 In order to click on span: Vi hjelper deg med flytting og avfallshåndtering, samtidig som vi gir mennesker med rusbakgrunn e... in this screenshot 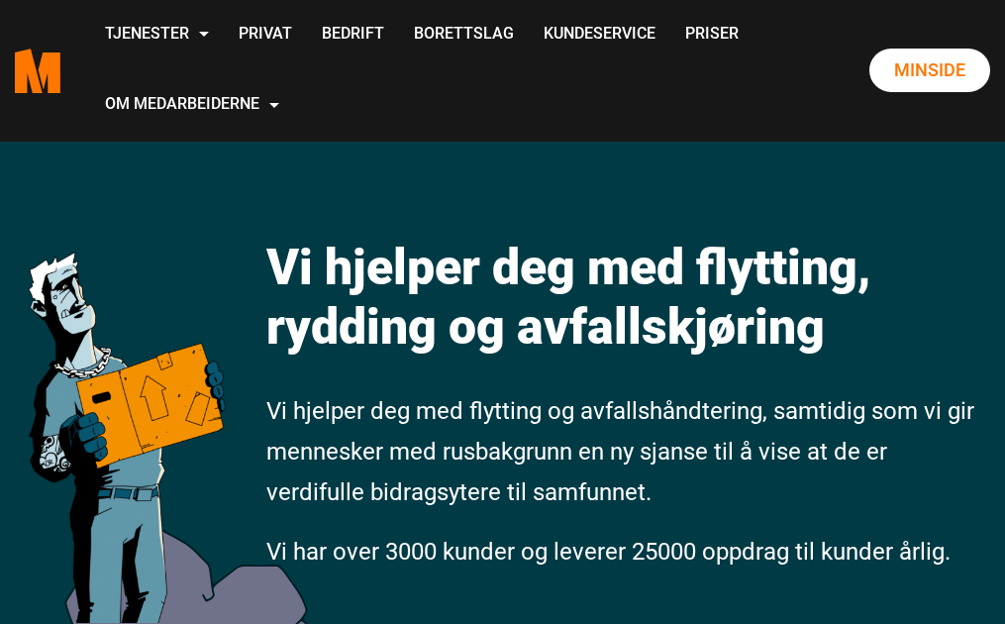, I will do `click(620, 452)`.